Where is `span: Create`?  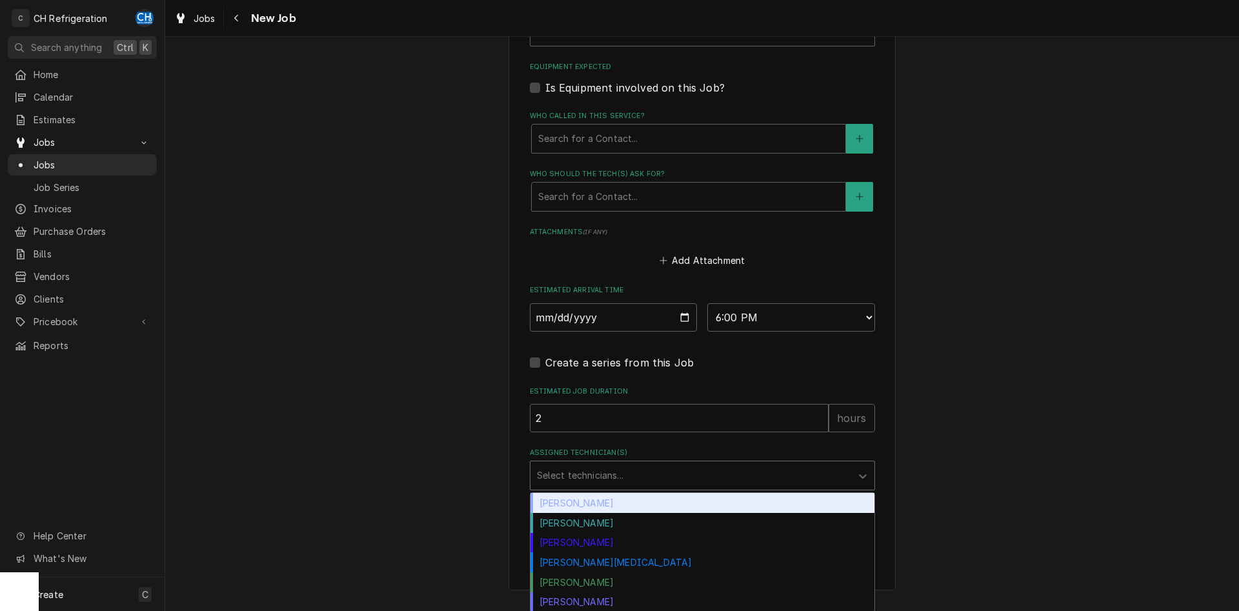
span: Create is located at coordinates (48, 594).